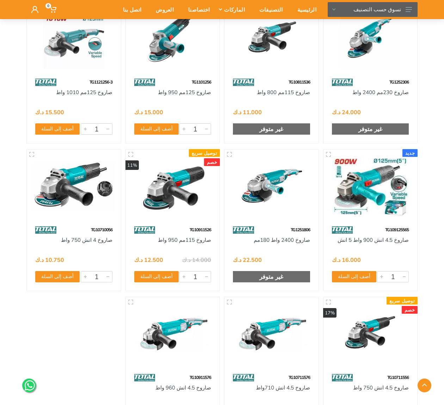 This screenshot has height=405, width=444. I want to click on a: صاروخ 4 انش 750 واط, so click(87, 240).